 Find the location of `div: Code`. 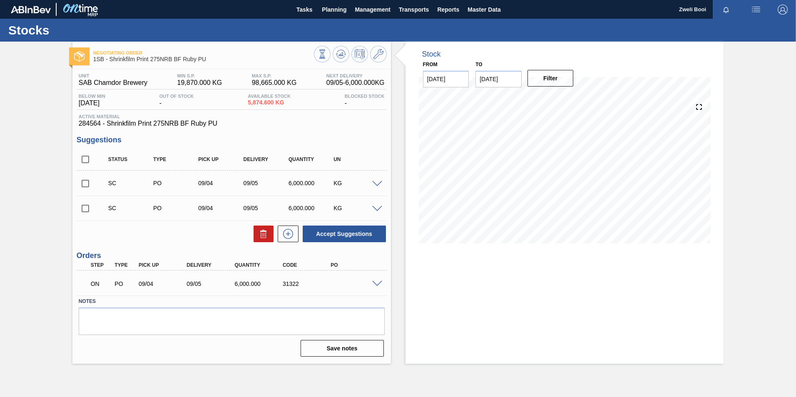

div: Code is located at coordinates (307, 265).